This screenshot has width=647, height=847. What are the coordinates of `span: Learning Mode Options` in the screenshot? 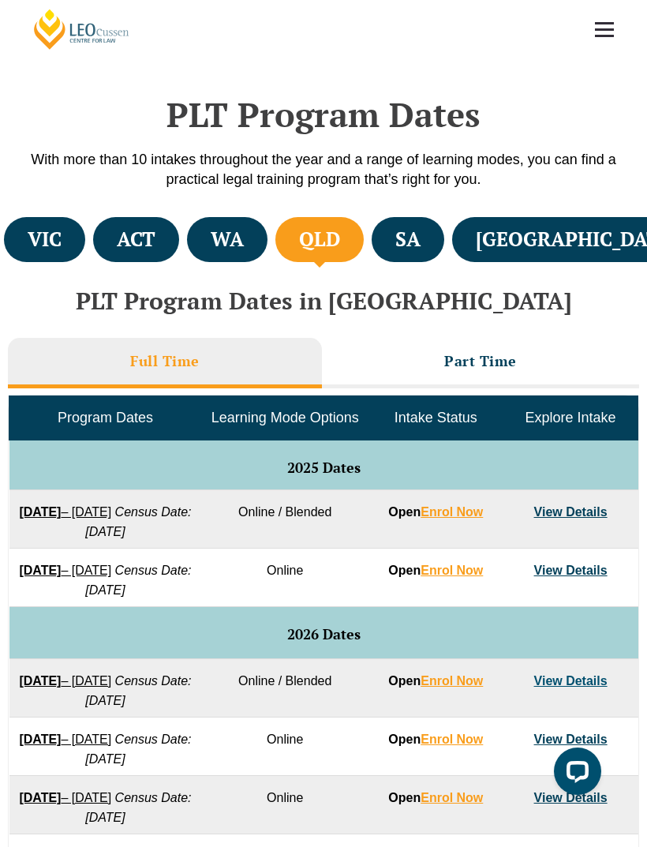 It's located at (285, 418).